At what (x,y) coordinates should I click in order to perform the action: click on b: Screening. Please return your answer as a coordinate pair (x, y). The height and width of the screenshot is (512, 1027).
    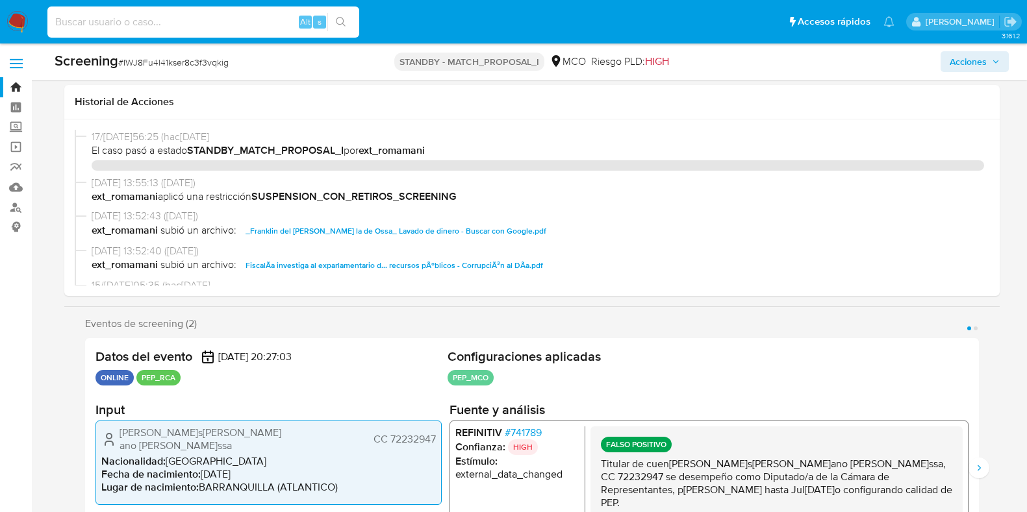
    Looking at the image, I should click on (86, 60).